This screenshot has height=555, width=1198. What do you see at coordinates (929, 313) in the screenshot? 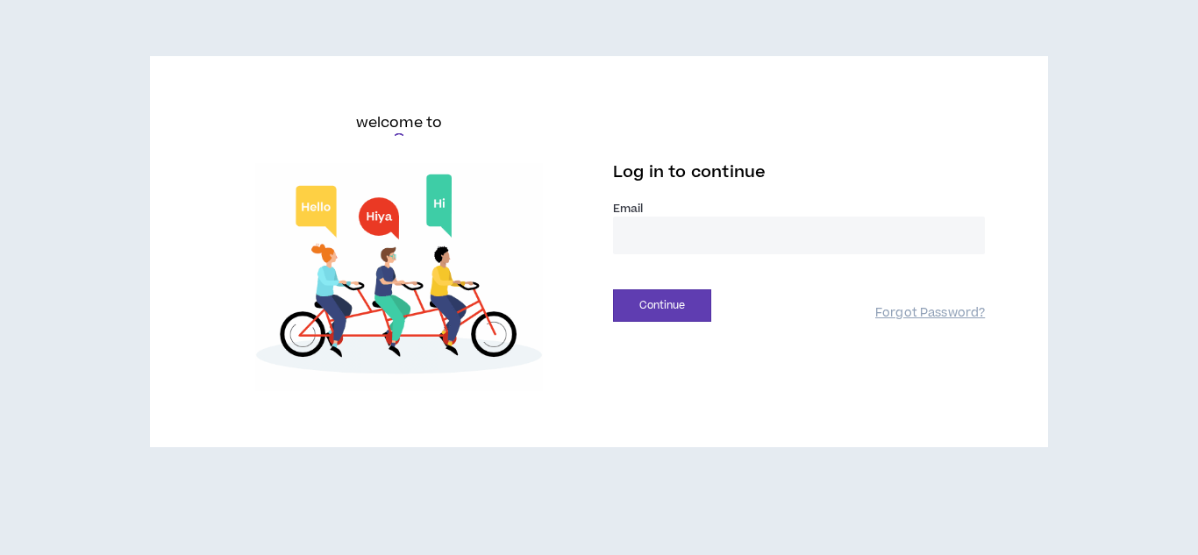
I see `a: Forgot Password?` at bounding box center [929, 313].